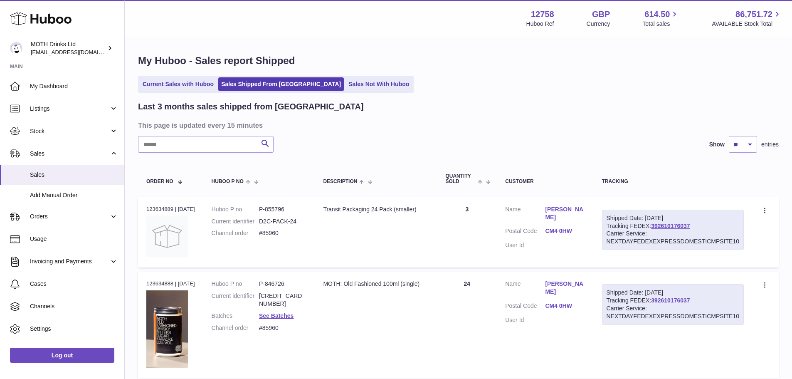 The width and height of the screenshot is (792, 379). I want to click on span: Listings, so click(69, 108).